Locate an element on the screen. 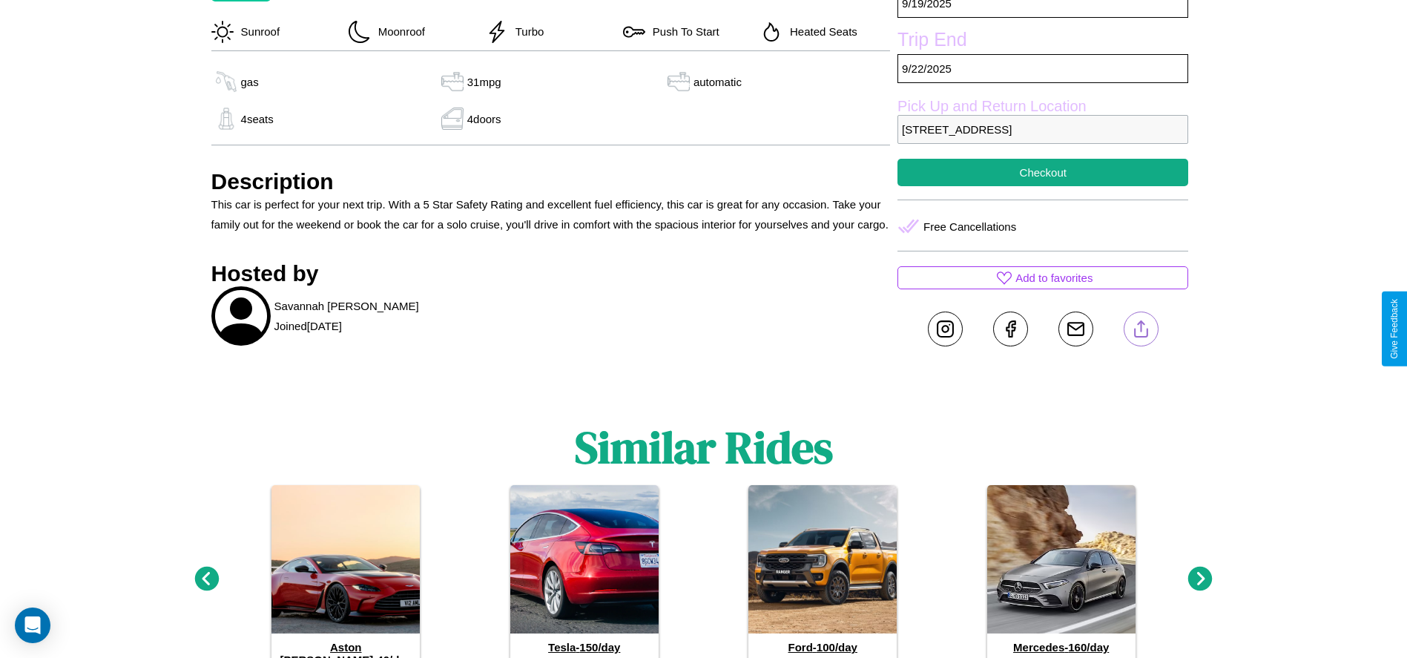 The image size is (1407, 658). p: 31 mpg is located at coordinates (484, 82).